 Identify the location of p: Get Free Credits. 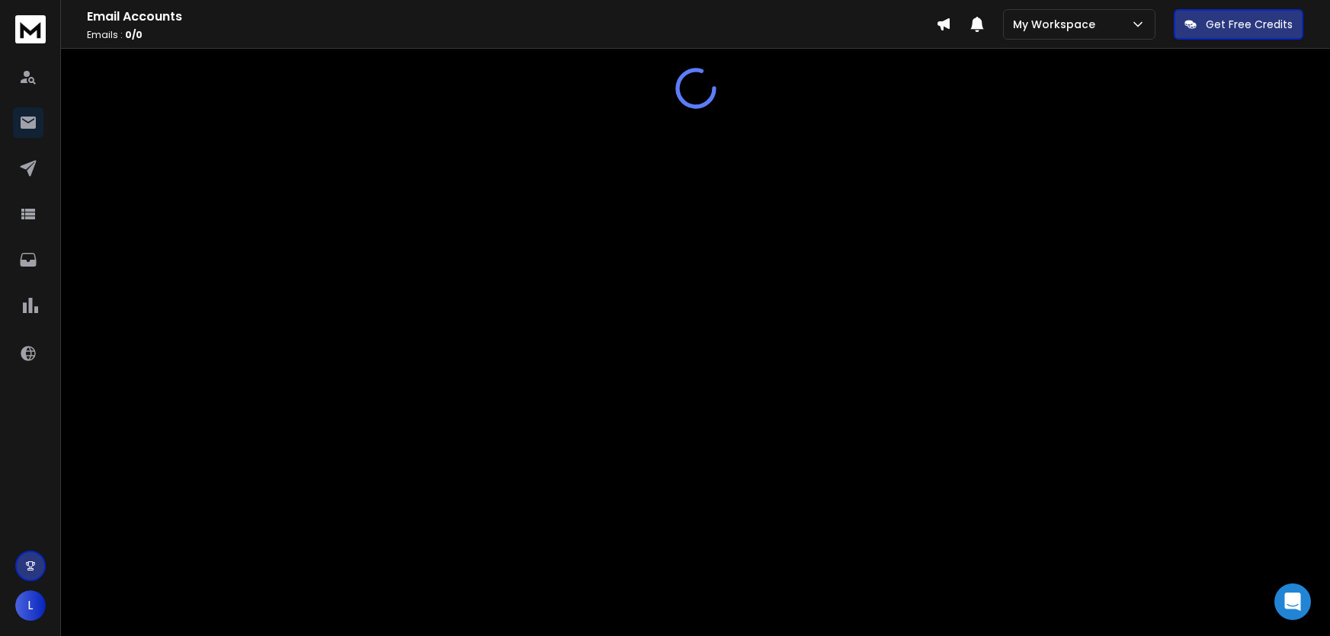
(1249, 24).